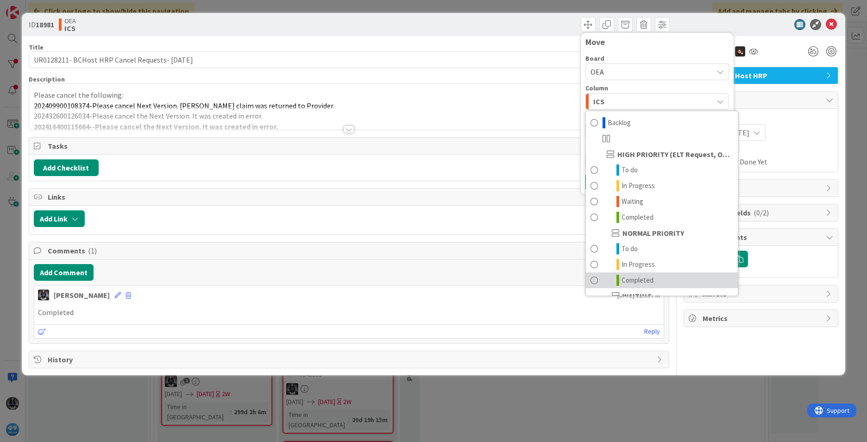  I want to click on span: HIGH PRIORITY (ELT Request, OE Manager Request, FCR Impacts), so click(675, 154).